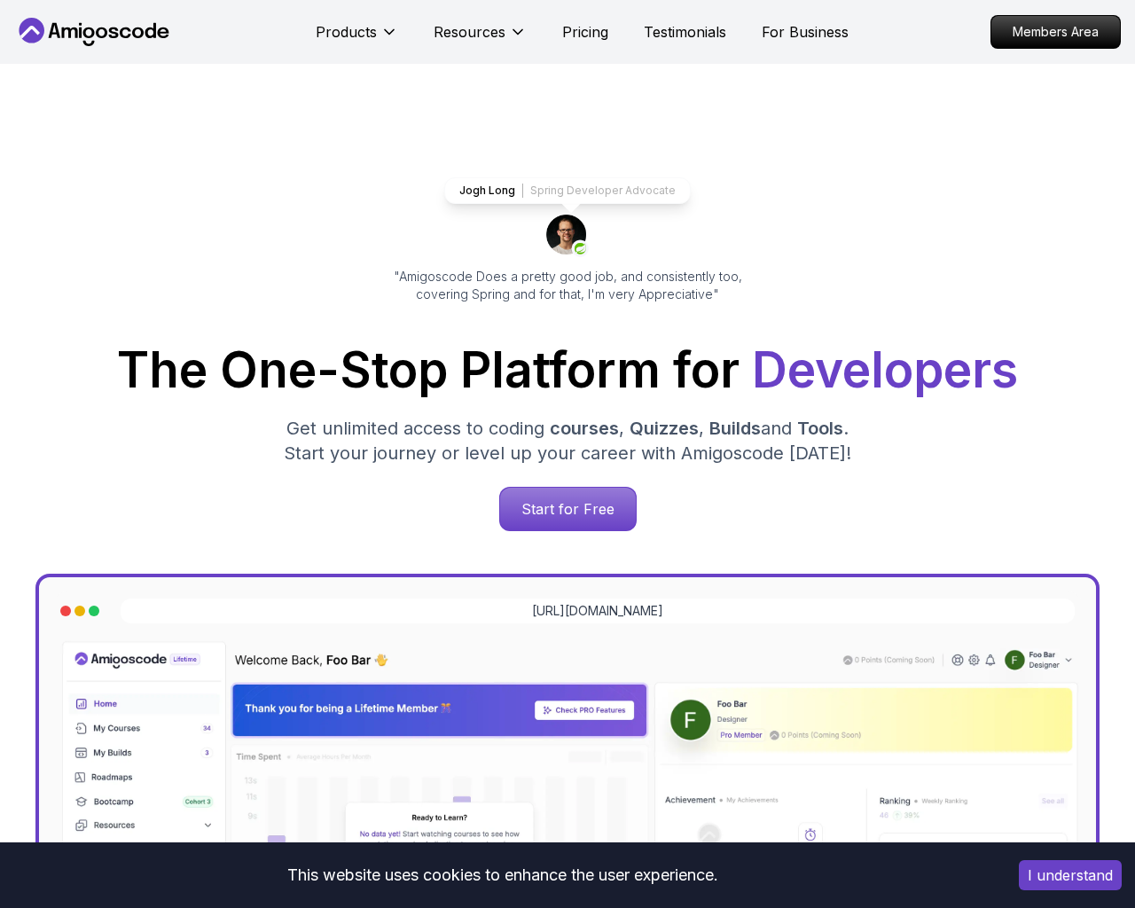  I want to click on span: Quizzes, so click(664, 428).